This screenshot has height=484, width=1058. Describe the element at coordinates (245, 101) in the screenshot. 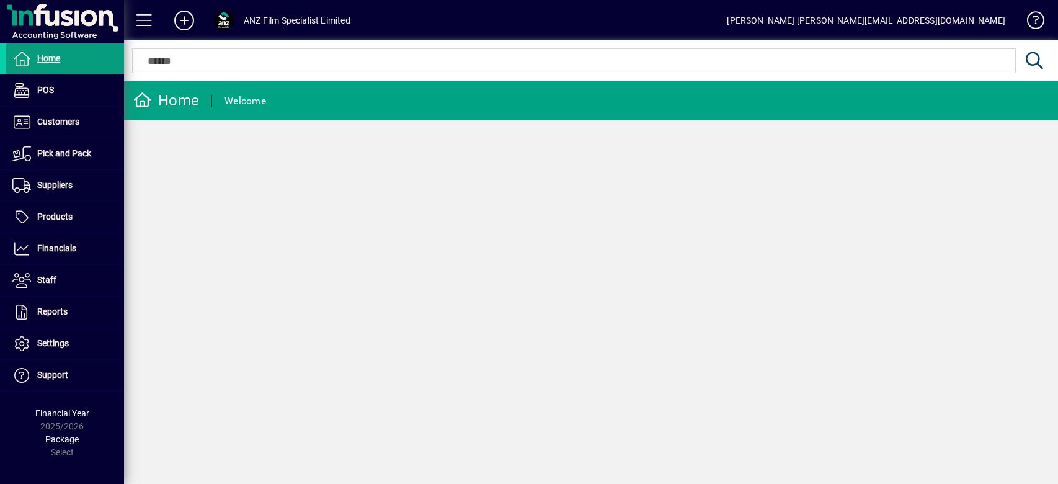

I see `div: Welcome` at that location.